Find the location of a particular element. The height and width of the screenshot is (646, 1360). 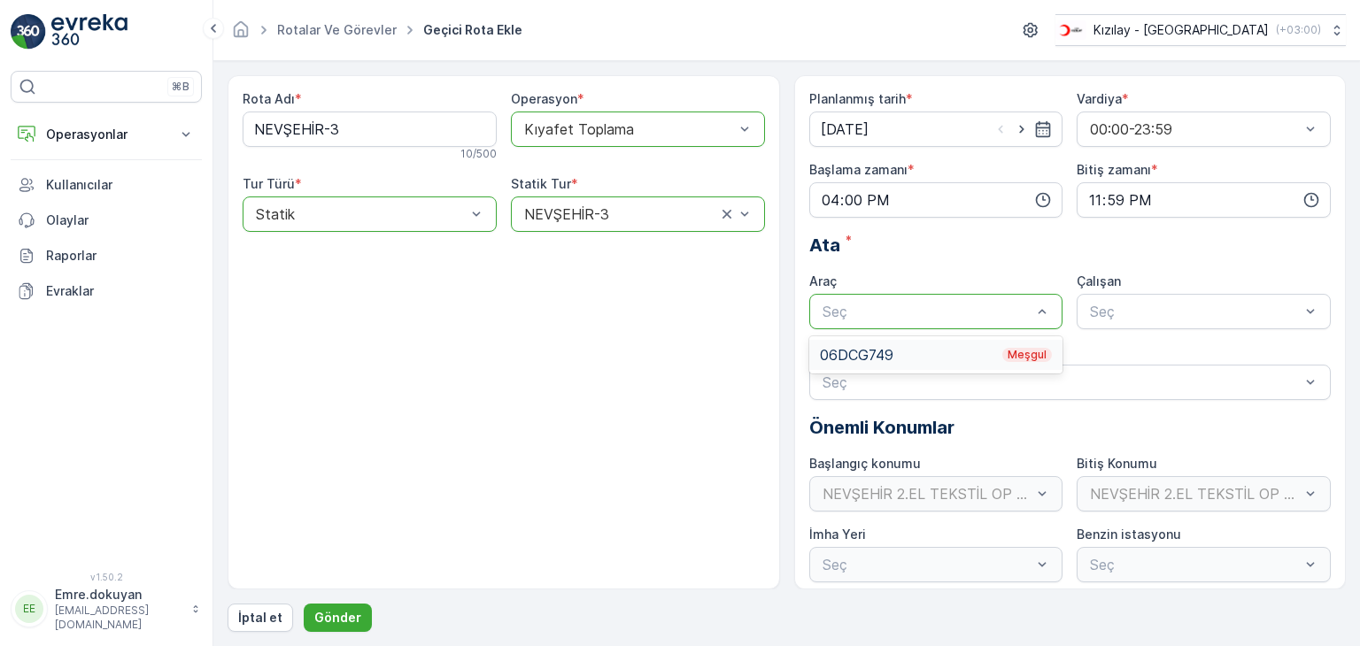

button: Operasyonlar is located at coordinates (106, 135).